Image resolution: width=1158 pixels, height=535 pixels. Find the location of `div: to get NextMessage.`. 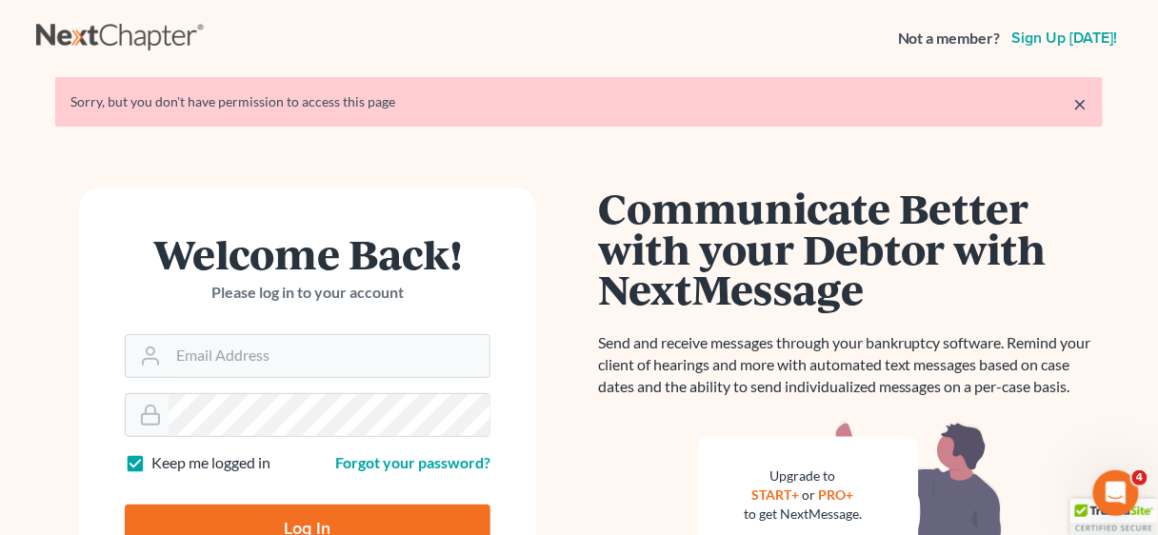

div: to get NextMessage. is located at coordinates (803, 514).